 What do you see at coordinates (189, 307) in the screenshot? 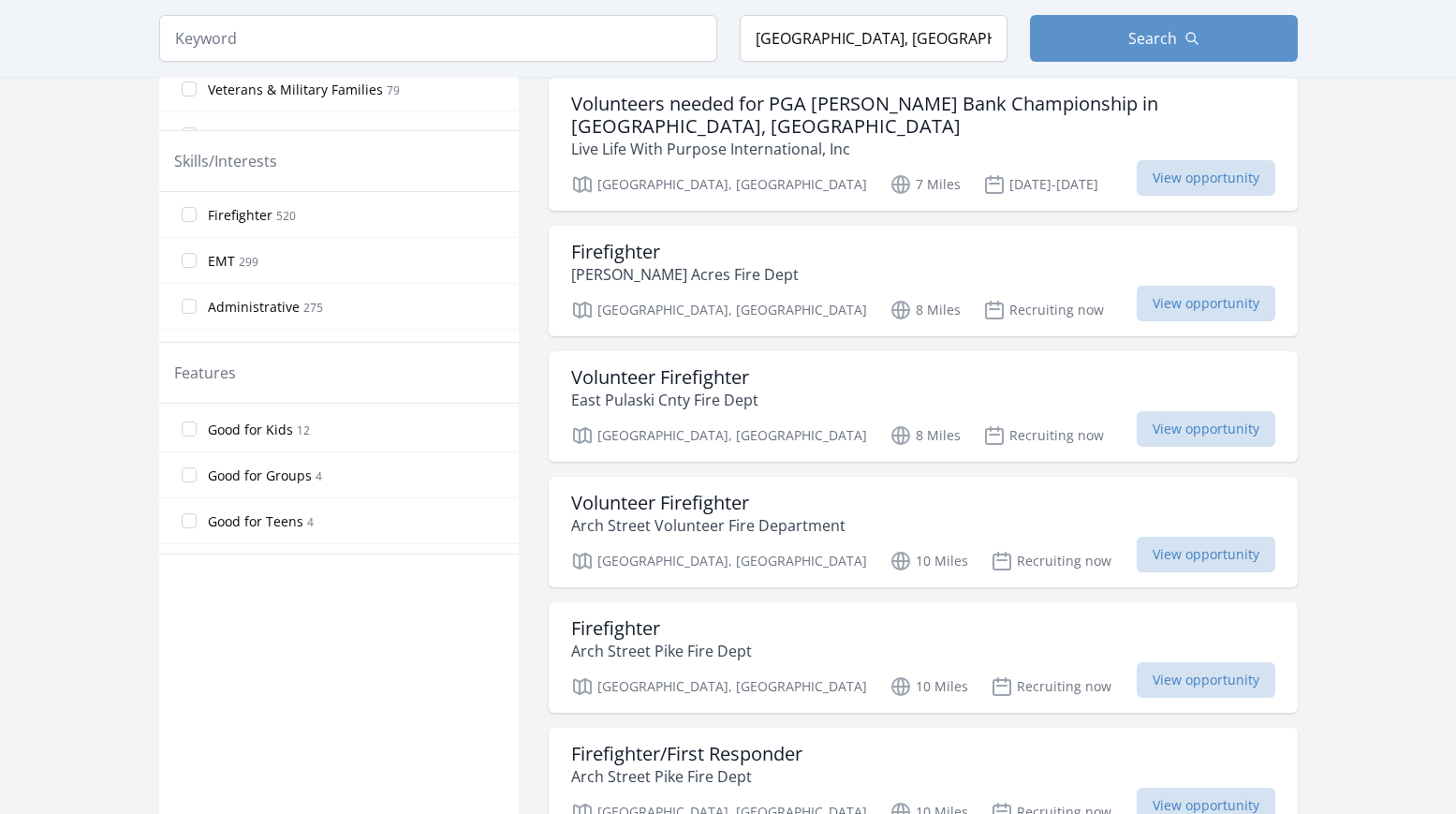
I see `input: Administrative 275` at bounding box center [189, 307].